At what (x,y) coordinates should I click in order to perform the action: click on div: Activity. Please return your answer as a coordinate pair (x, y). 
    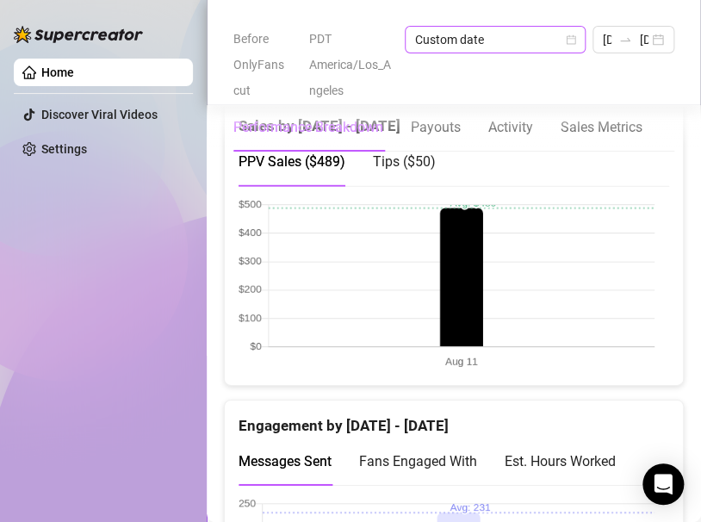
    Looking at the image, I should click on (511, 127).